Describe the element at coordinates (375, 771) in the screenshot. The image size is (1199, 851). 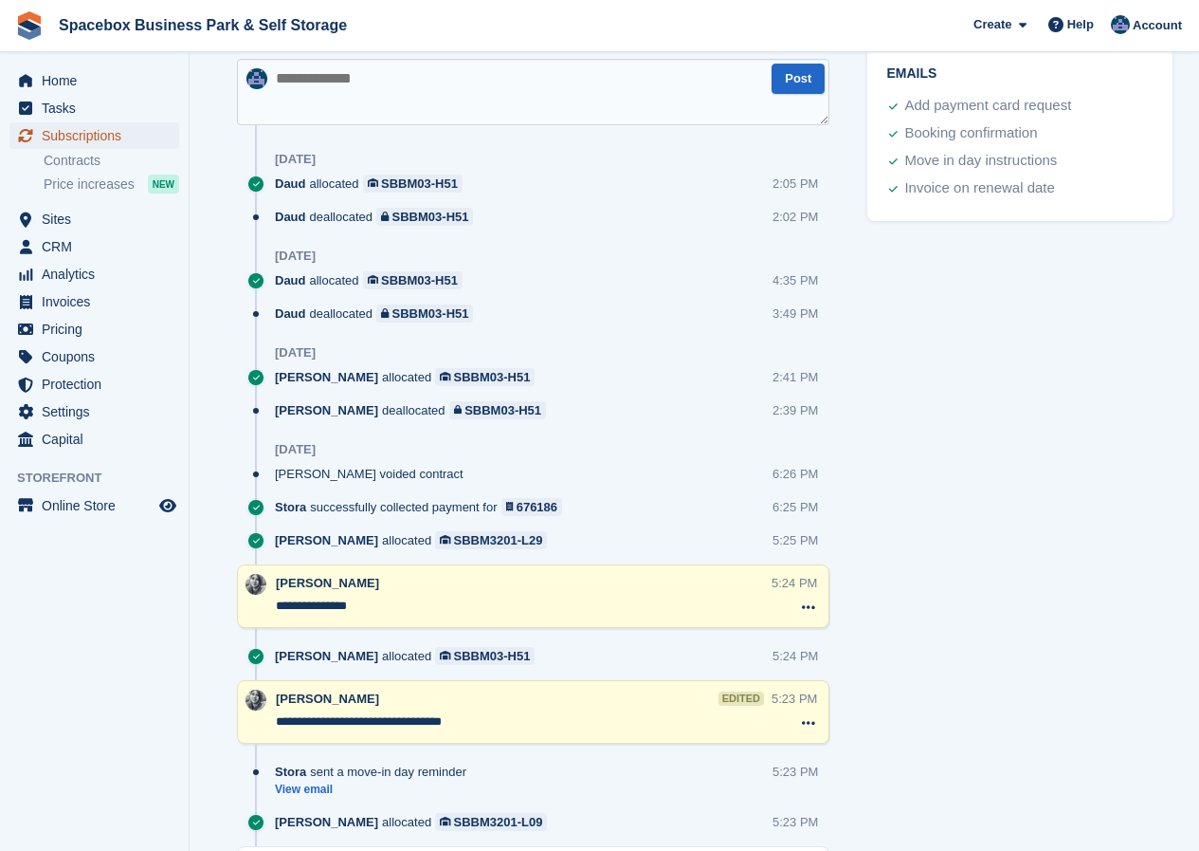
I see `div: sent a move-in day reminder` at that location.